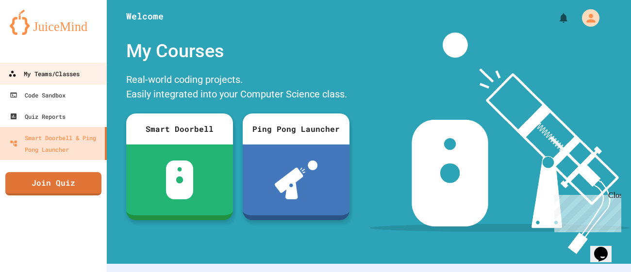 Image resolution: width=631 pixels, height=272 pixels. Describe the element at coordinates (238, 88) in the screenshot. I see `div: Real-world coding projects. Easily integrated into your Computer Science class.` at that location.